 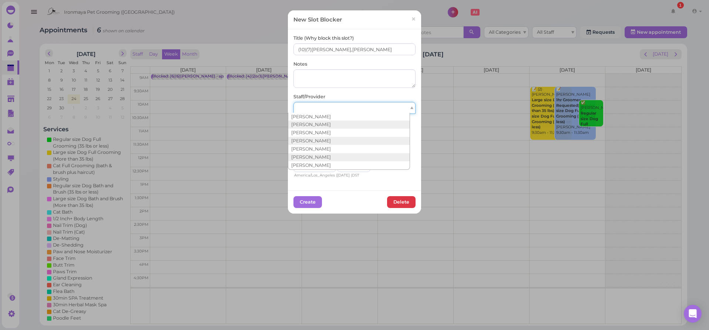 I want to click on div: New Slot Blocker, so click(x=318, y=20).